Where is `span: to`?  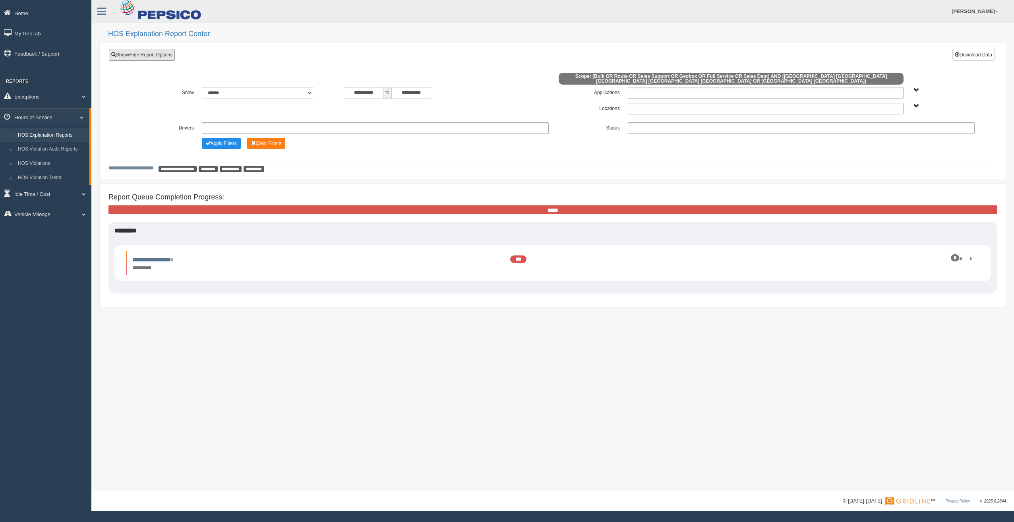 span: to is located at coordinates (387, 93).